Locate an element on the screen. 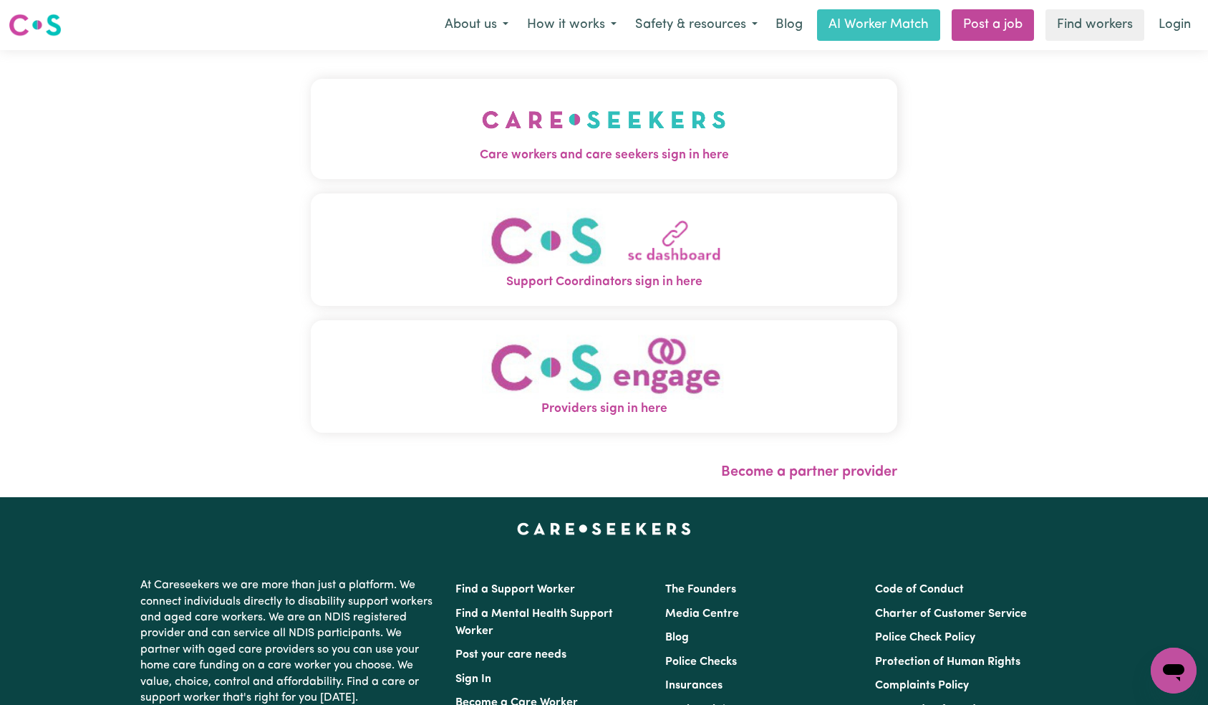 This screenshot has width=1208, height=705. a: Charter of Customer Service is located at coordinates (951, 614).